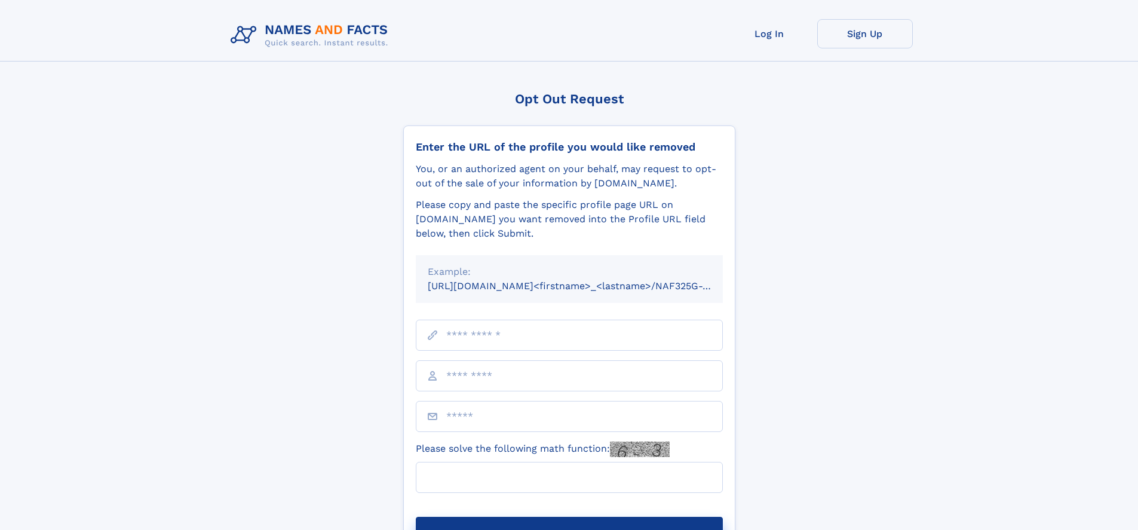 The height and width of the screenshot is (530, 1138). Describe the element at coordinates (312, 35) in the screenshot. I see `img: Logo Names and Facts` at that location.